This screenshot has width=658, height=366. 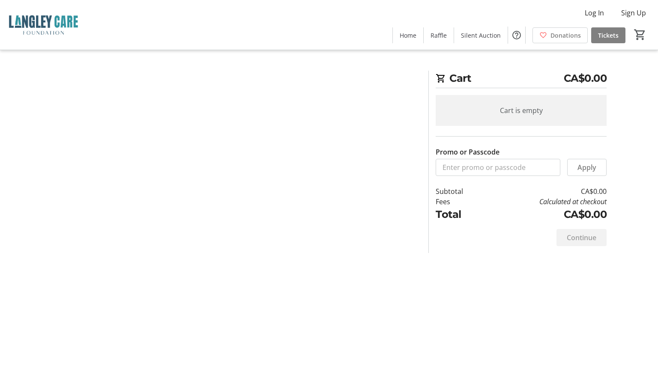 I want to click on h2: Cart, so click(x=521, y=79).